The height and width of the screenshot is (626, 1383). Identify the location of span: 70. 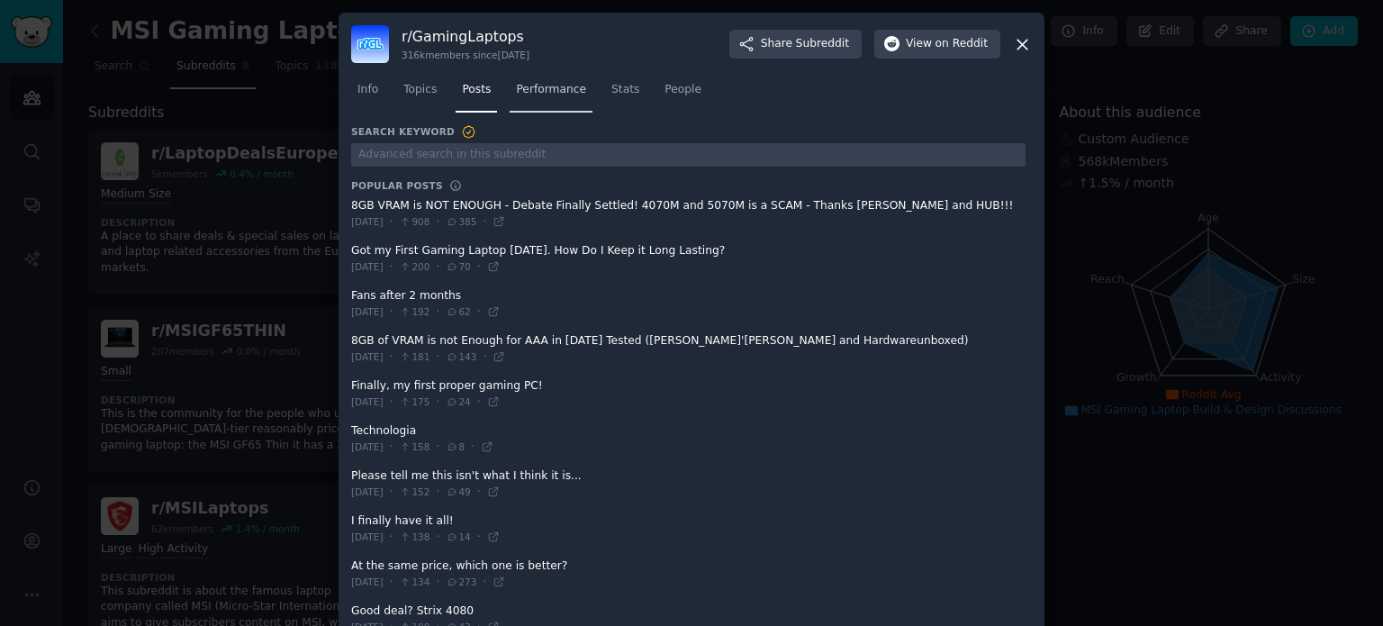
(457, 267).